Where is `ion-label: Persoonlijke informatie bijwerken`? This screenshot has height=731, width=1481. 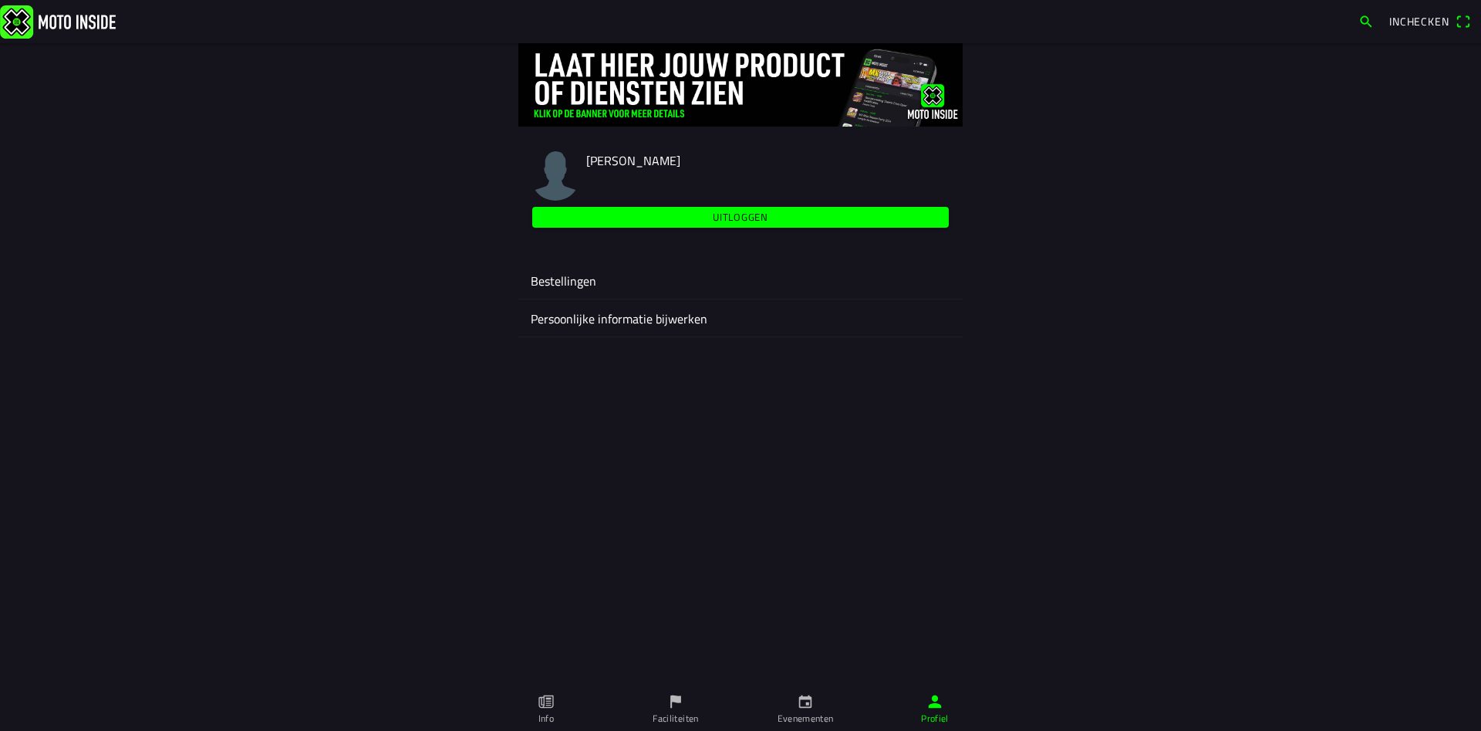
ion-label: Persoonlijke informatie bijwerken is located at coordinates (741, 319).